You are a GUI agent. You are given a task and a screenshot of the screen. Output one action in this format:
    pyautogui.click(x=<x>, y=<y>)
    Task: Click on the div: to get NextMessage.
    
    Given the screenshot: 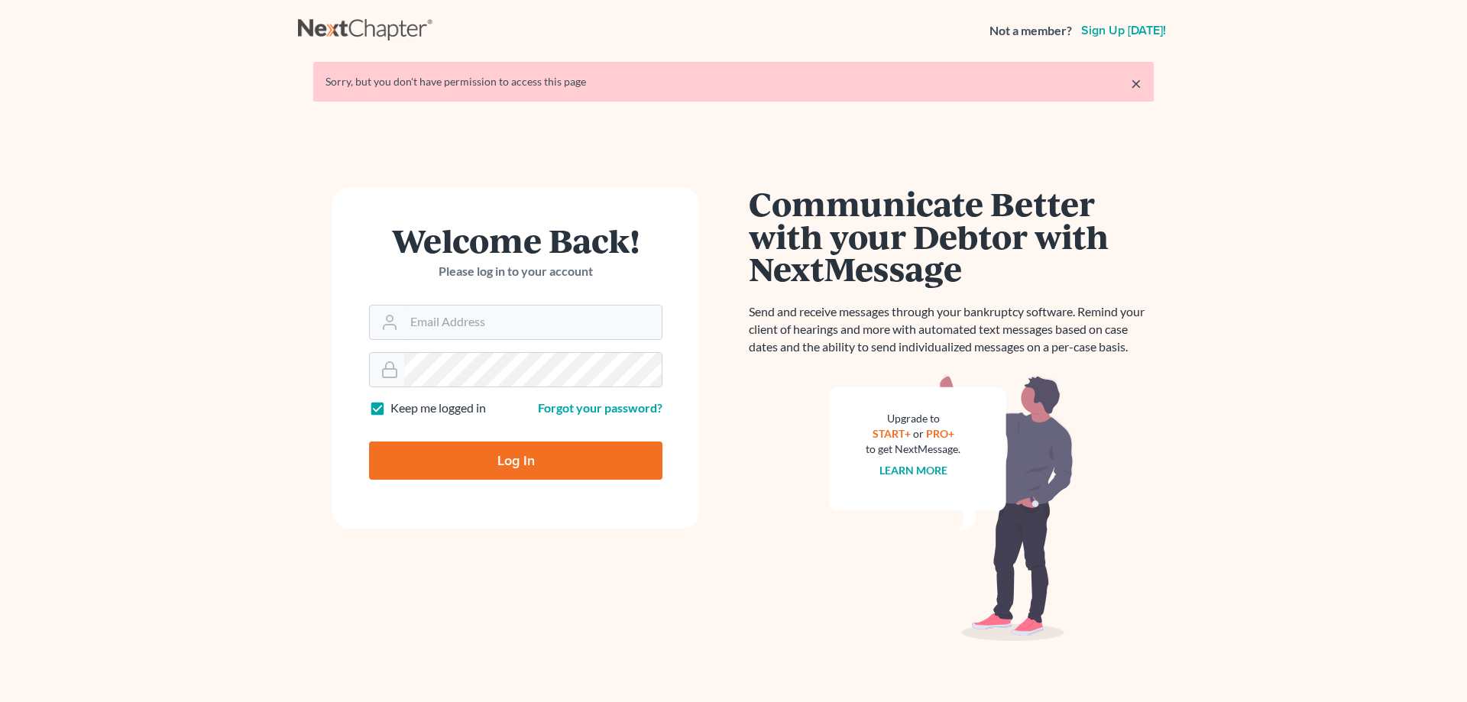 What is the action you would take?
    pyautogui.click(x=913, y=449)
    